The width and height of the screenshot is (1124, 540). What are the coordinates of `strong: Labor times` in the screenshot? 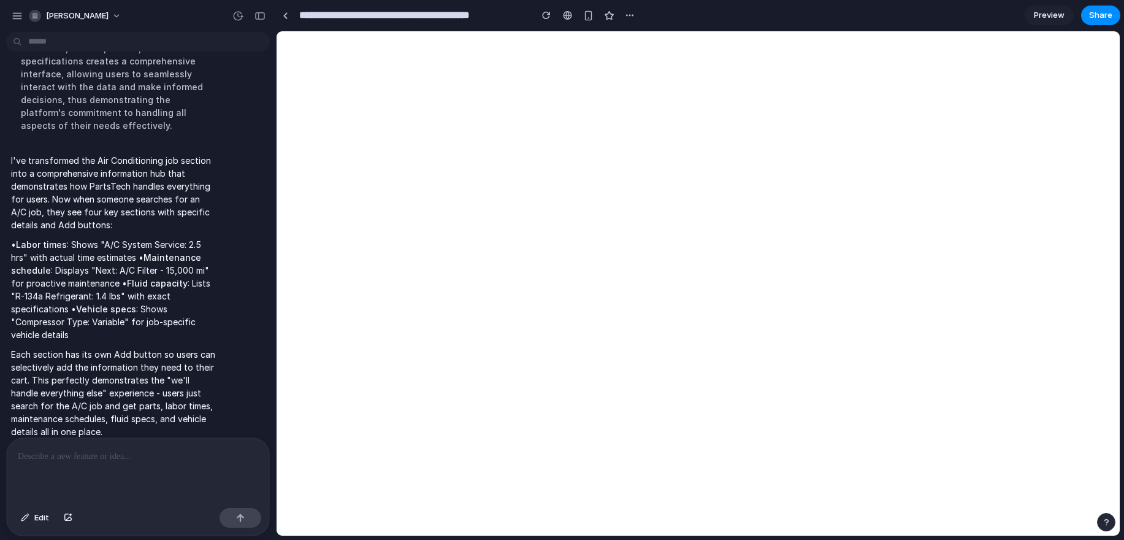 It's located at (41, 244).